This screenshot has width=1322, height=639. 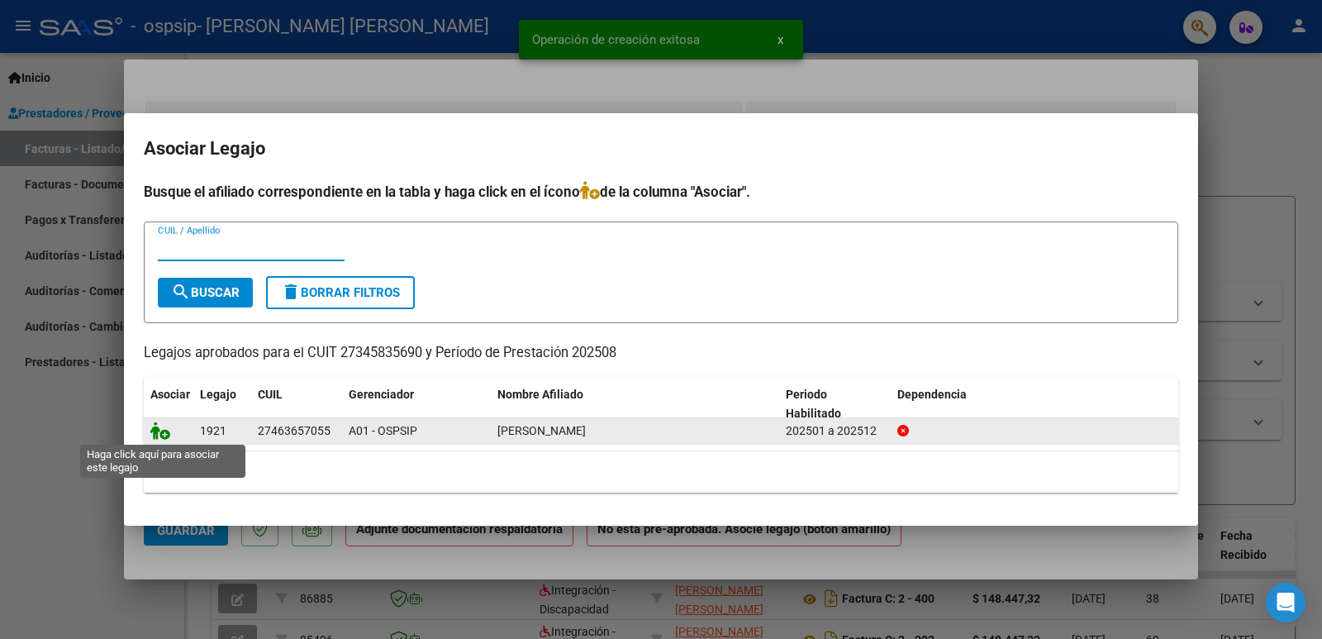 I want to click on span: Asociar, so click(x=170, y=394).